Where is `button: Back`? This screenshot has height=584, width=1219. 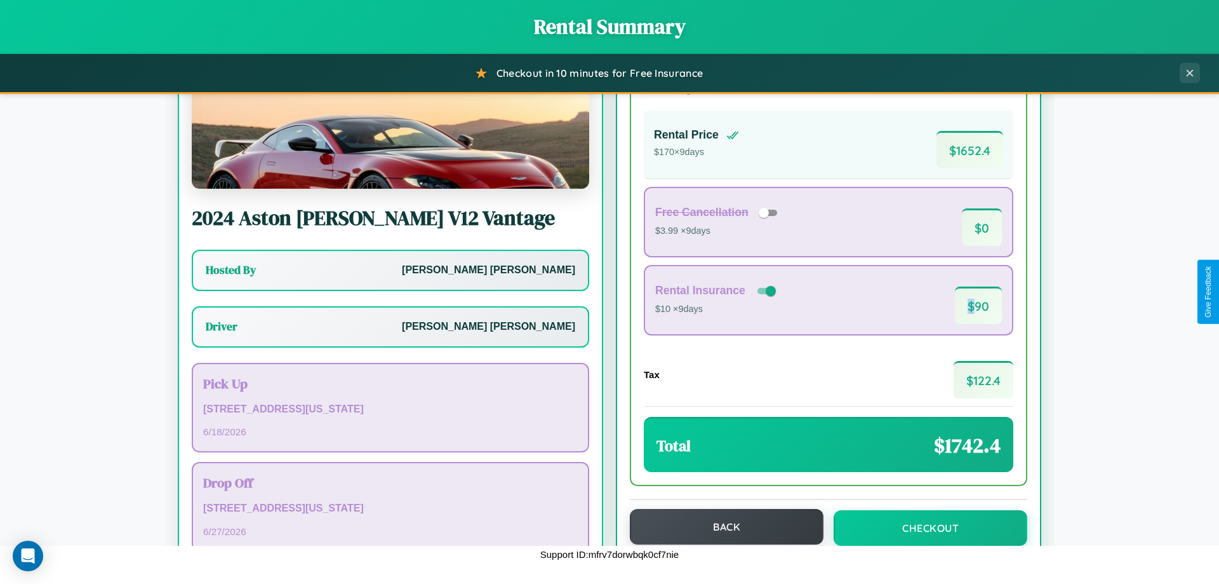 button: Back is located at coordinates (727, 527).